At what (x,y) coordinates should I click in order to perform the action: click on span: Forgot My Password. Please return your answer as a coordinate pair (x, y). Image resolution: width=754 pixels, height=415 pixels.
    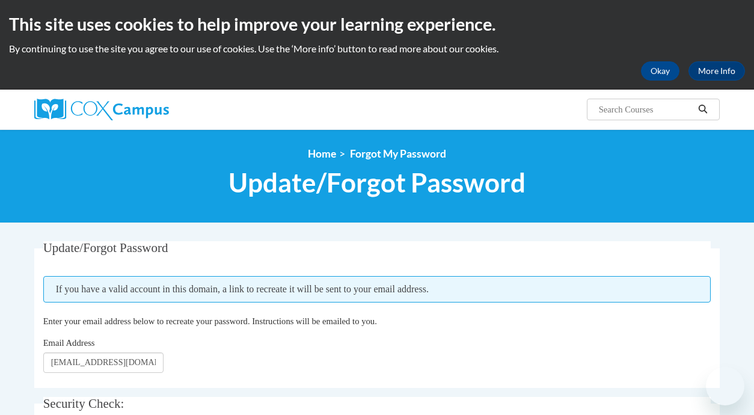
    Looking at the image, I should click on (398, 153).